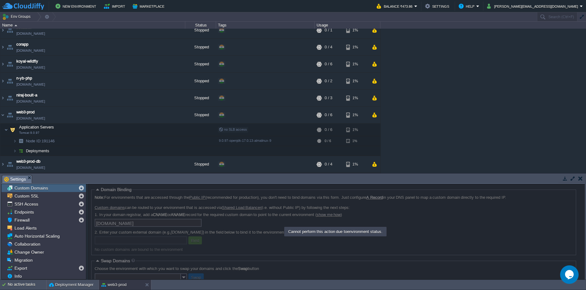 This screenshot has height=290, width=586. Describe the element at coordinates (23, 6) in the screenshot. I see `img: CloudJiffy` at that location.